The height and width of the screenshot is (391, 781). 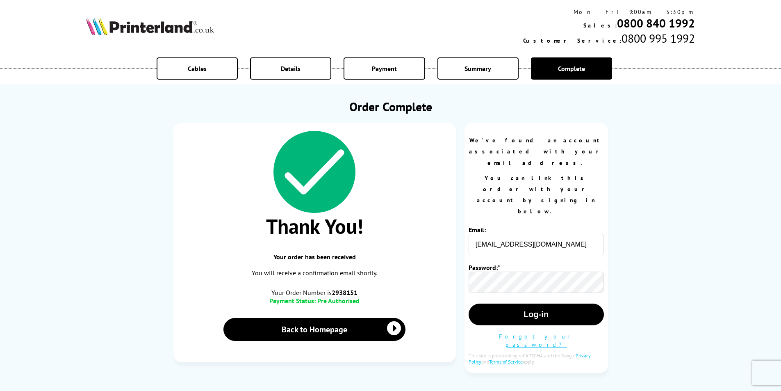 I want to click on p: You can link this order with your account by signing in below., so click(x=537, y=195).